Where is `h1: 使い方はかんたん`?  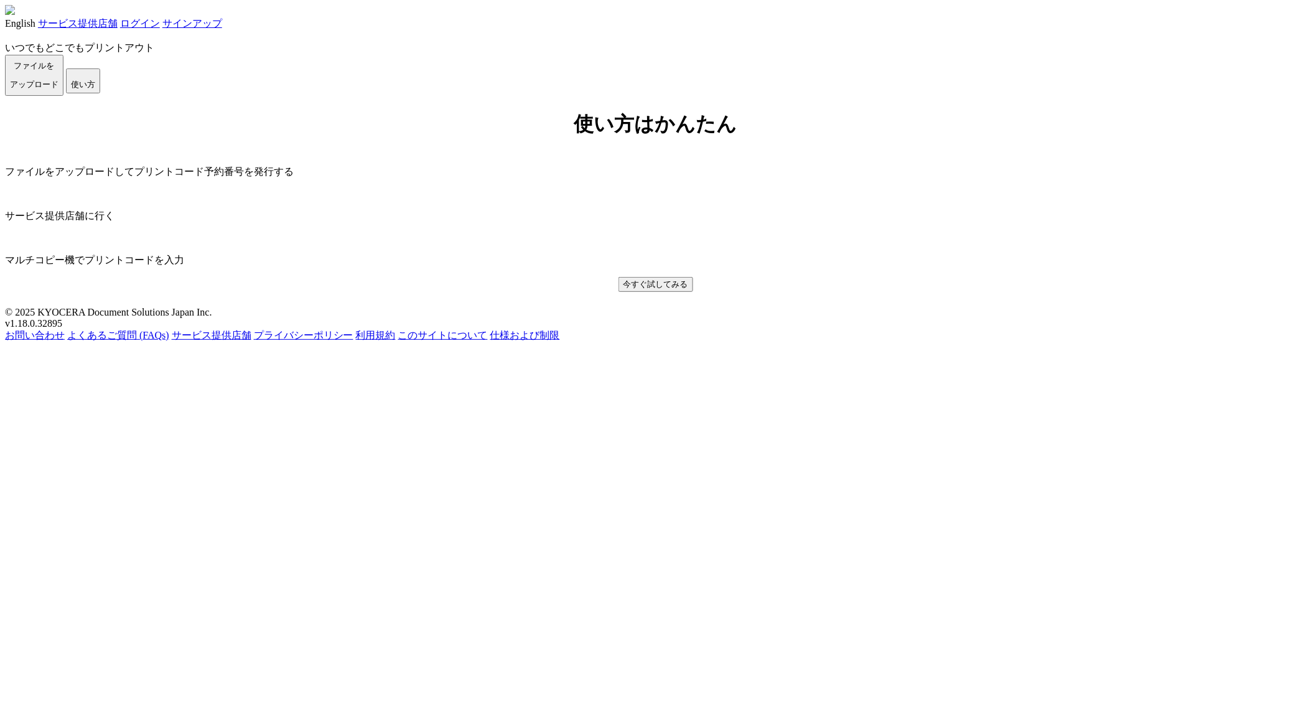
h1: 使い方はかんたん is located at coordinates (655, 124).